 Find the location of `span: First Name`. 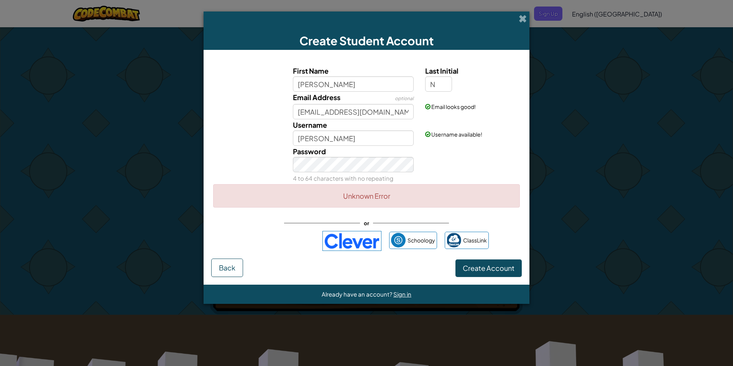

span: First Name is located at coordinates (311, 71).